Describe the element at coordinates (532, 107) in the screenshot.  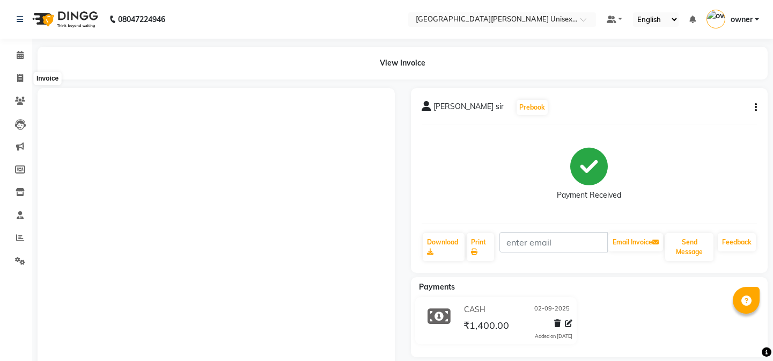
I see `button: Prebook` at that location.